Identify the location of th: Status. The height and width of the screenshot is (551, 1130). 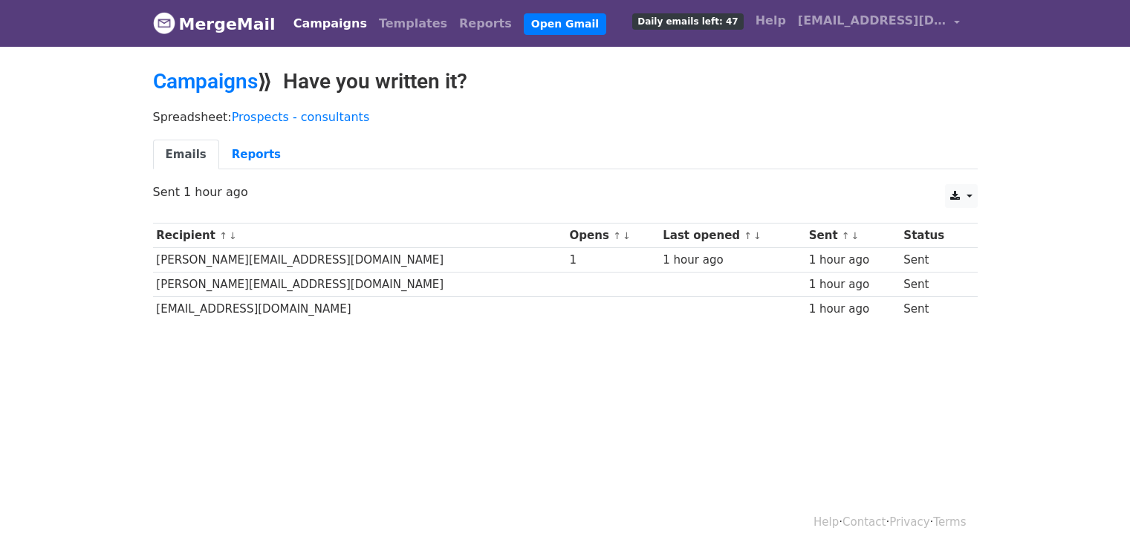
(933, 235).